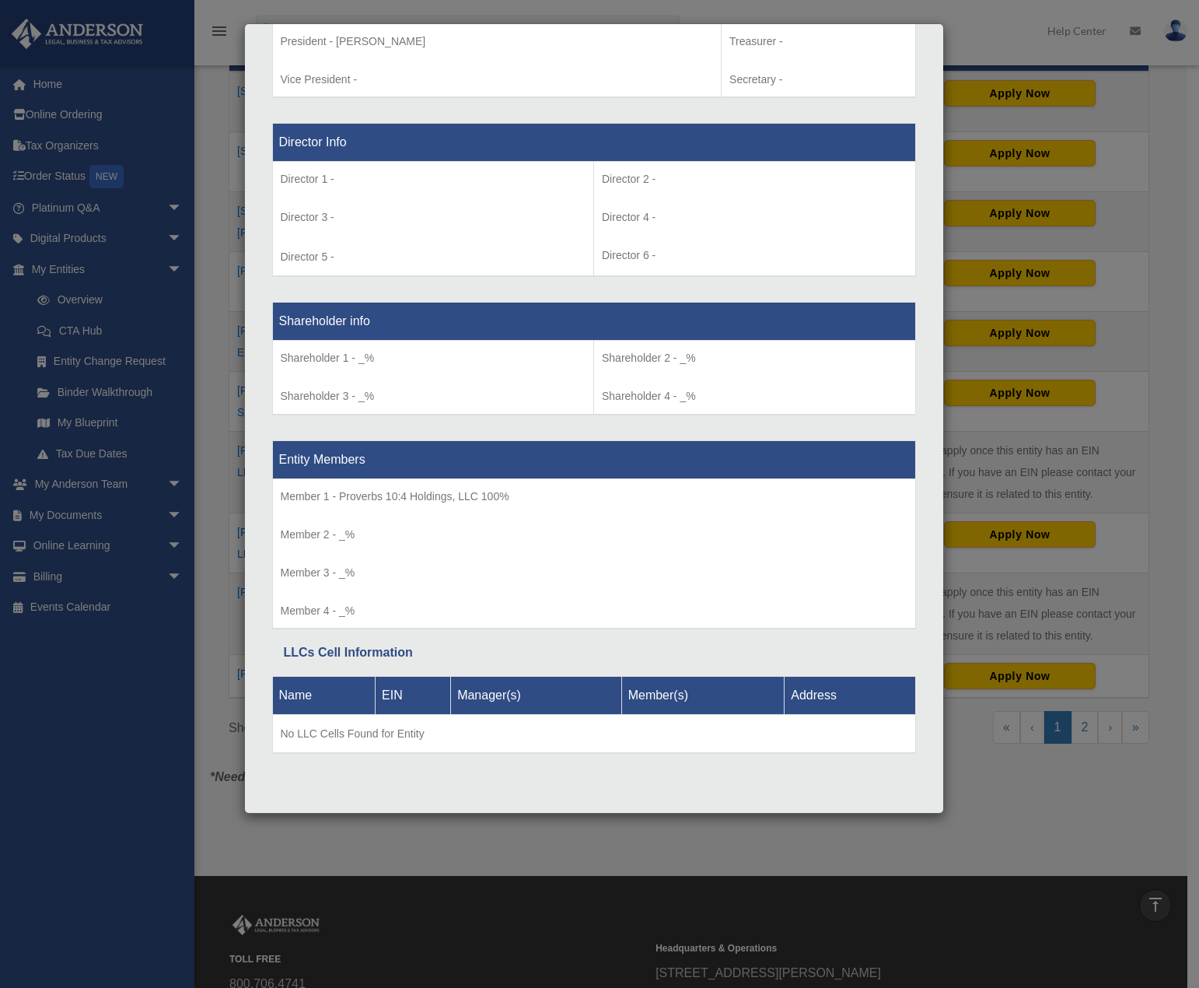 Image resolution: width=1199 pixels, height=988 pixels. I want to click on p: Director 3 -, so click(433, 217).